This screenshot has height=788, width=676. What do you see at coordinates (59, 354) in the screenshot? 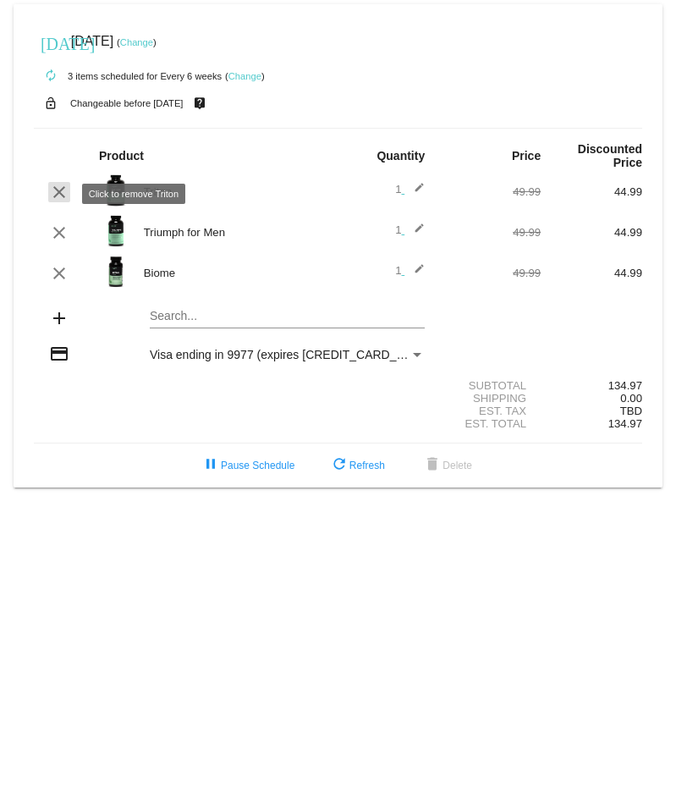
I see `mat-icon: credit_card` at bounding box center [59, 354].